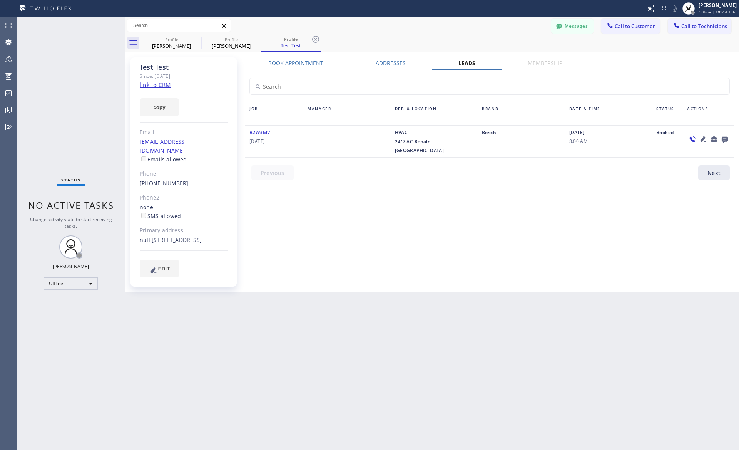  I want to click on div: Manager, so click(346, 114).